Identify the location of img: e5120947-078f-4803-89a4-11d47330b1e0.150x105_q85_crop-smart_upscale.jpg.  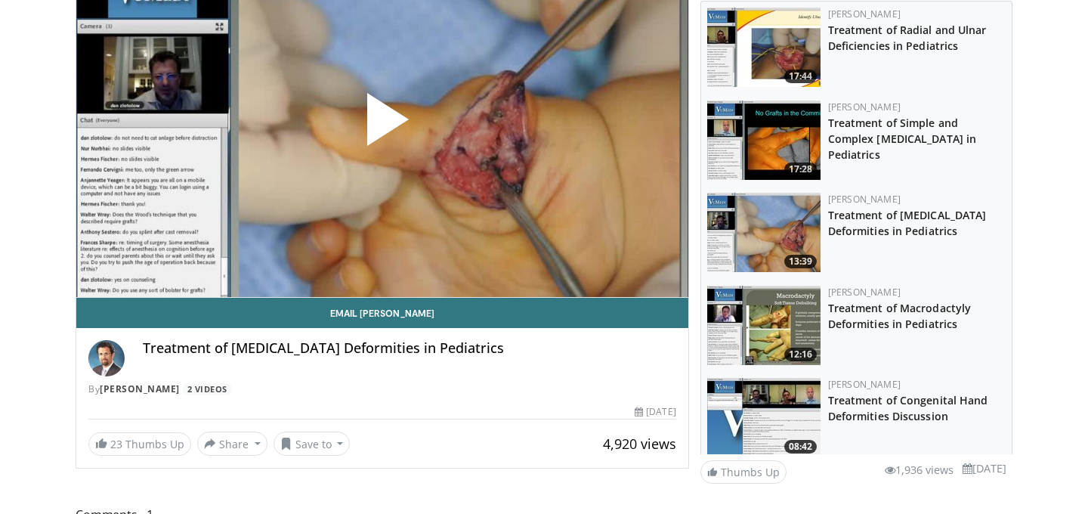
(764, 232).